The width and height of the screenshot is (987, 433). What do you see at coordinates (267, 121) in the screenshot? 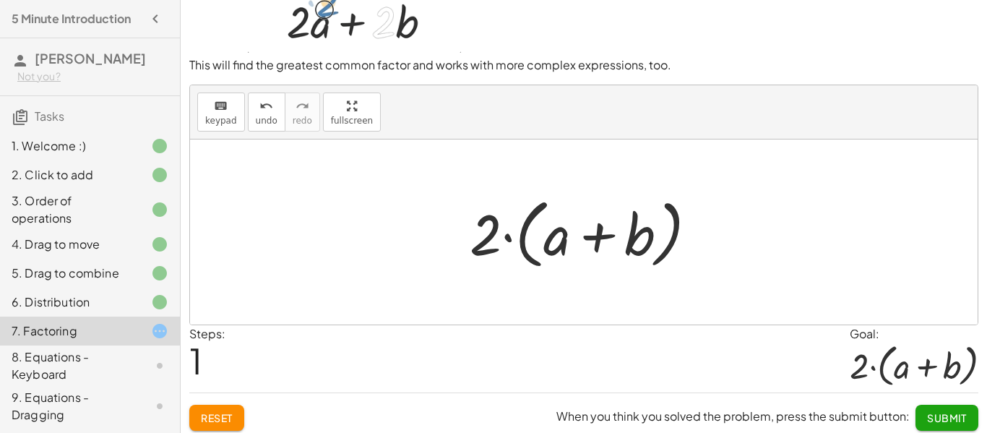
I see `span: undo` at bounding box center [267, 121].